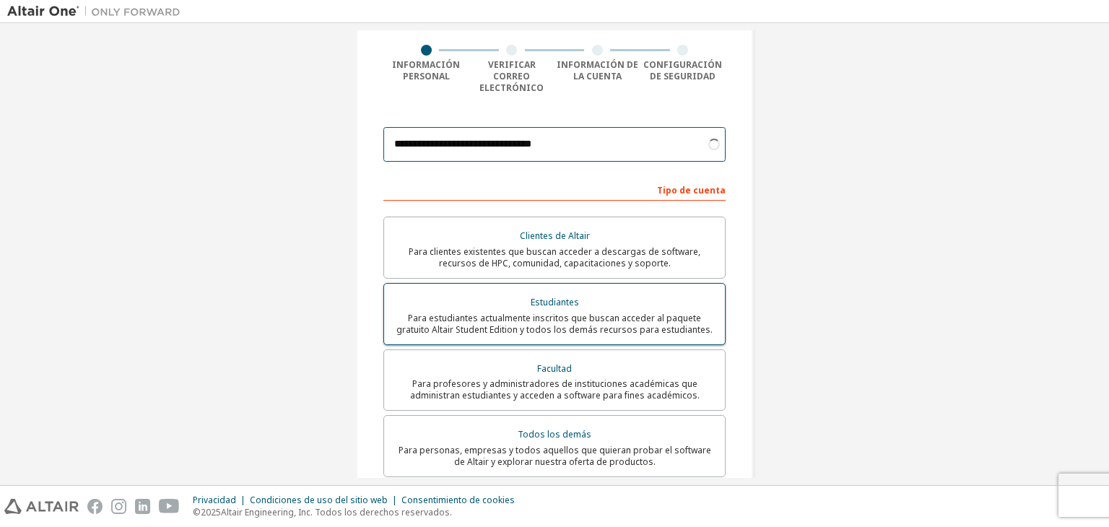  Describe the element at coordinates (597, 70) in the screenshot. I see `font: Información de la cuenta` at that location.